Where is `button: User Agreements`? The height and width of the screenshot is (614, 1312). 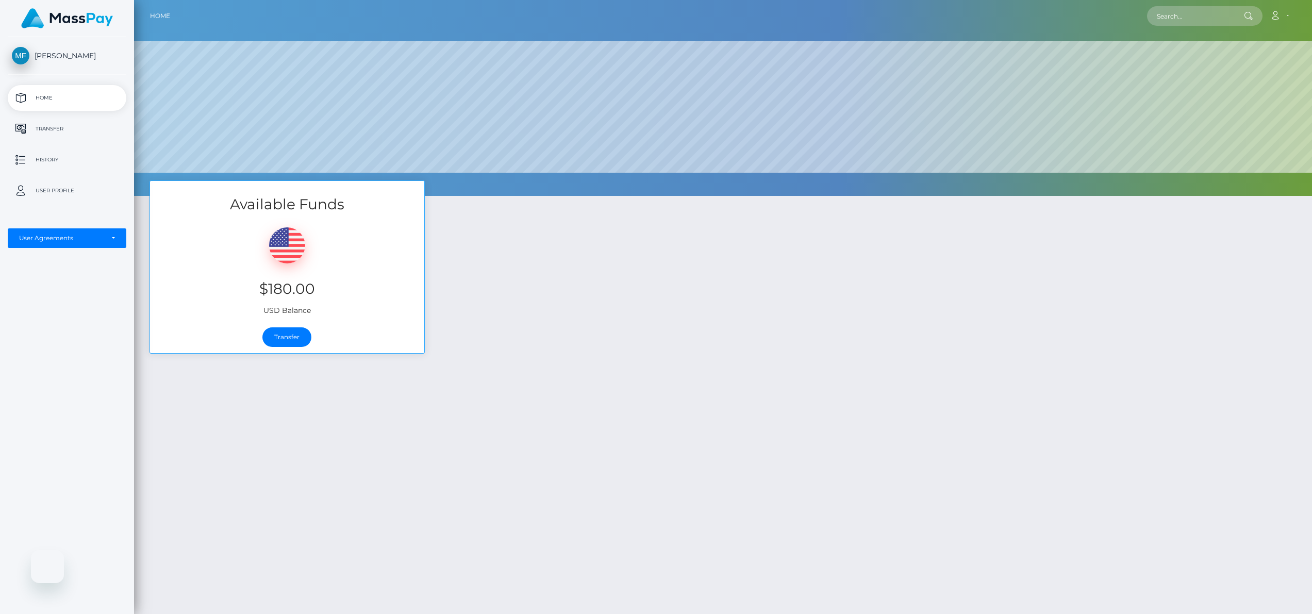 button: User Agreements is located at coordinates (67, 238).